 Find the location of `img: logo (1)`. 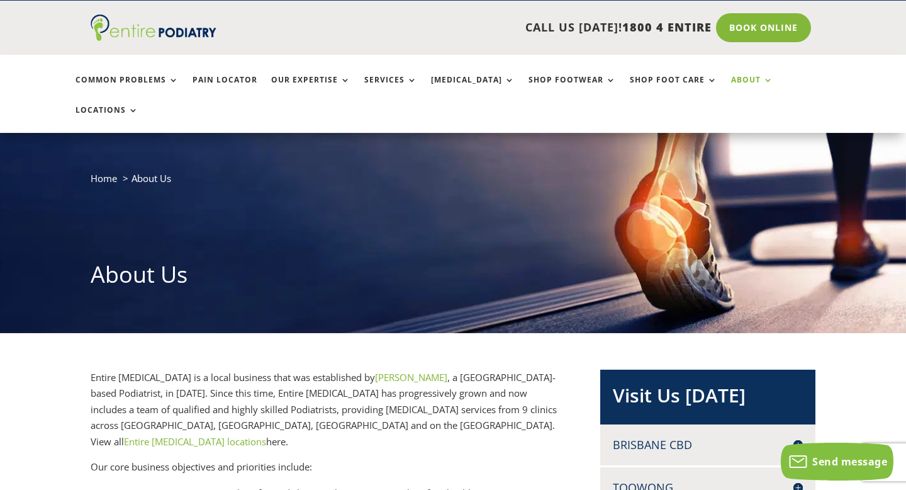

img: logo (1) is located at coordinates (154, 28).